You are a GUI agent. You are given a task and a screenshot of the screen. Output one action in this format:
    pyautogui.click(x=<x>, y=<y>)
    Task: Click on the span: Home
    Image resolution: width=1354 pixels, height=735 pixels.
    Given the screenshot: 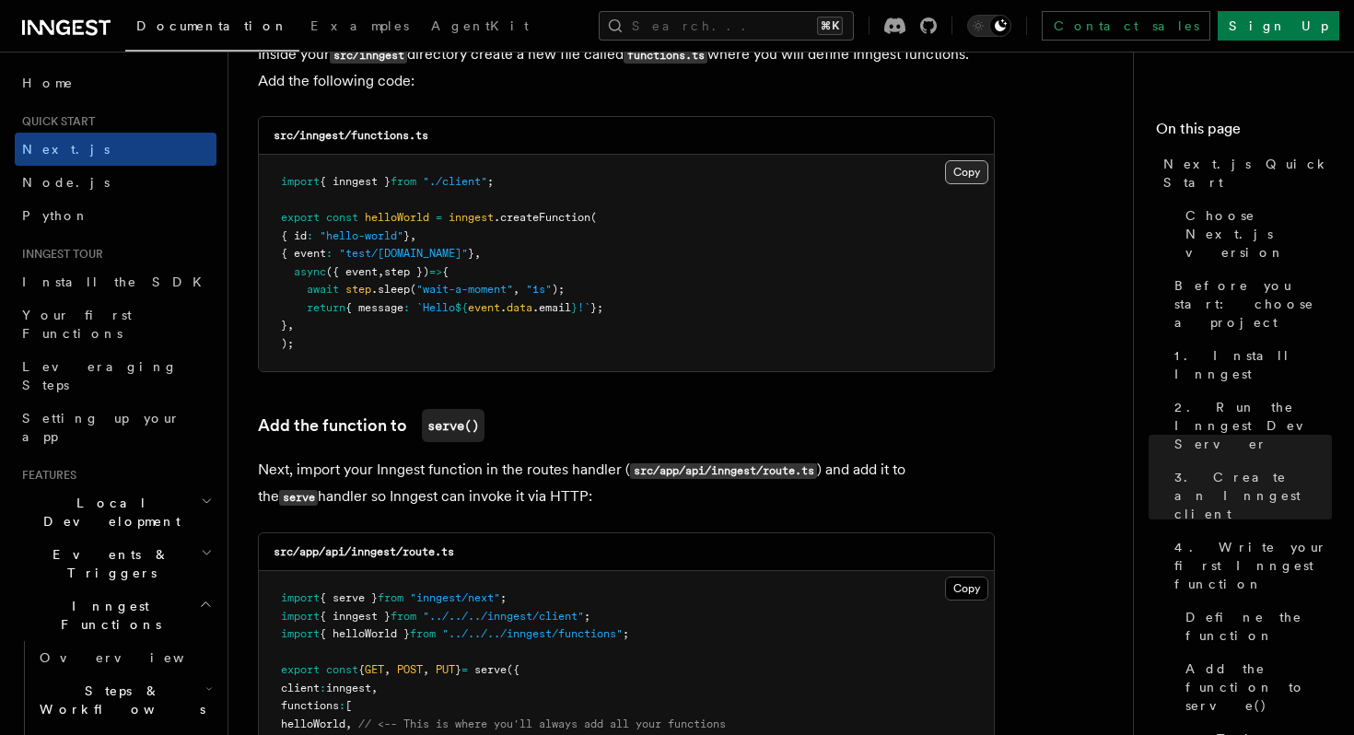 What is the action you would take?
    pyautogui.click(x=48, y=83)
    